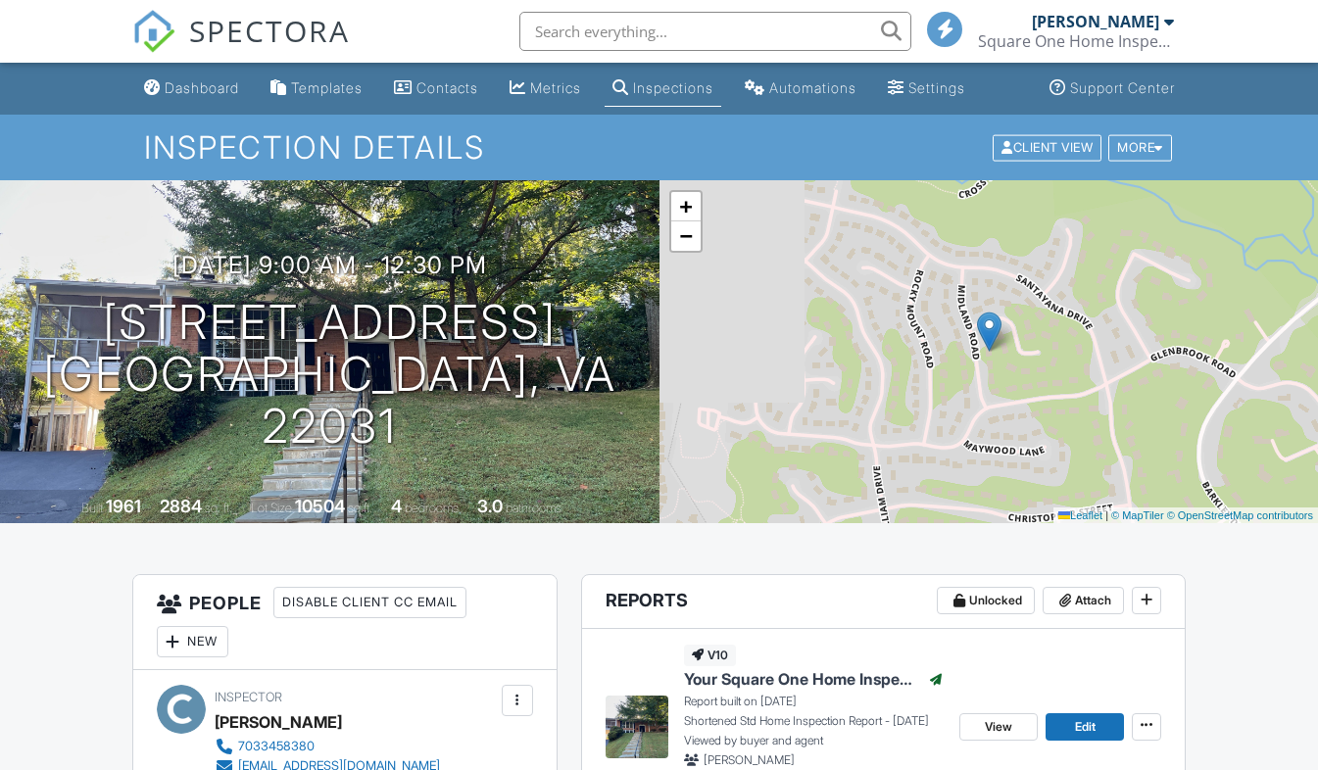  I want to click on span: sq. ft., so click(218, 507).